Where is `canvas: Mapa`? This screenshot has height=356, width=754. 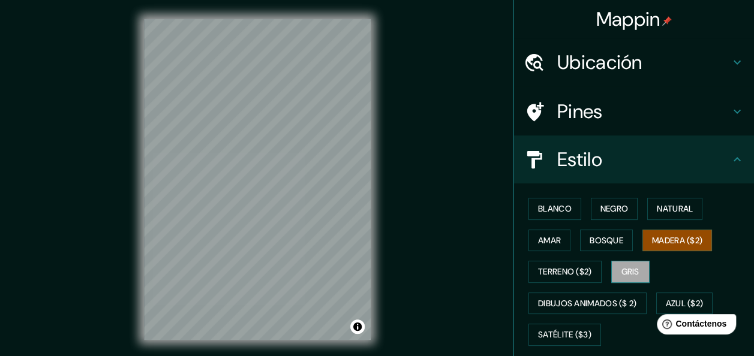 canvas: Mapa is located at coordinates (257, 179).